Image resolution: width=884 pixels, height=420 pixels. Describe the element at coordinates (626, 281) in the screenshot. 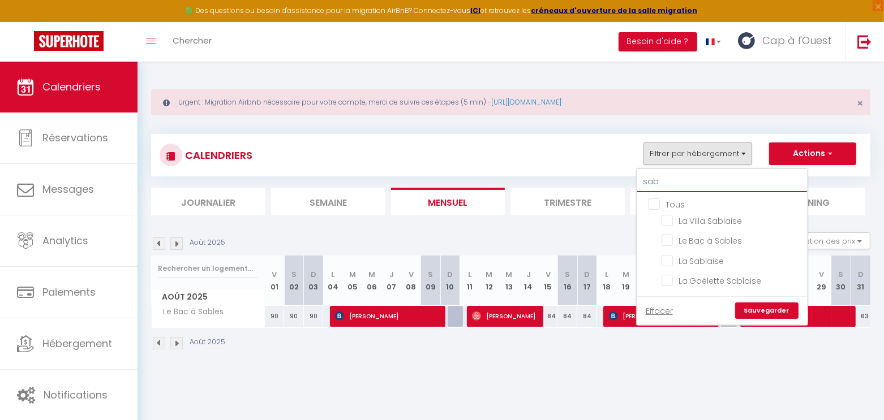

I see `th: 19` at that location.